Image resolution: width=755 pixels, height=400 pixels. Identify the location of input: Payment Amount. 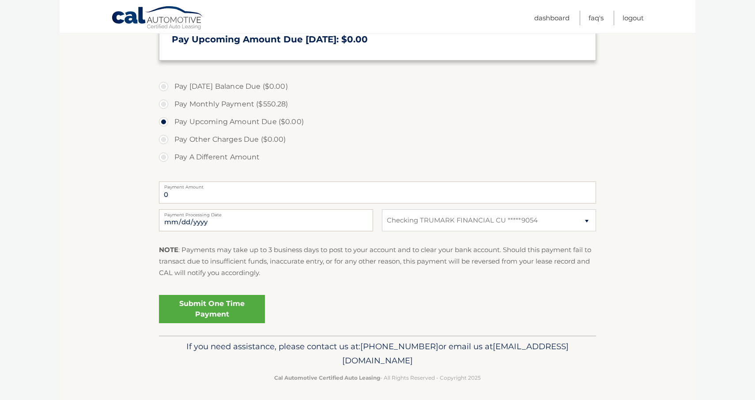
(377, 192).